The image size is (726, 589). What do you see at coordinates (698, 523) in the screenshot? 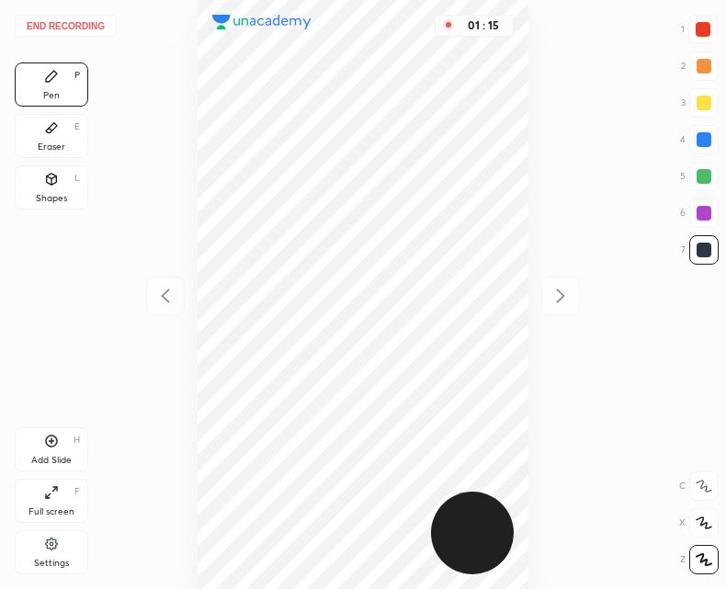
I see `div: X` at bounding box center [698, 523].